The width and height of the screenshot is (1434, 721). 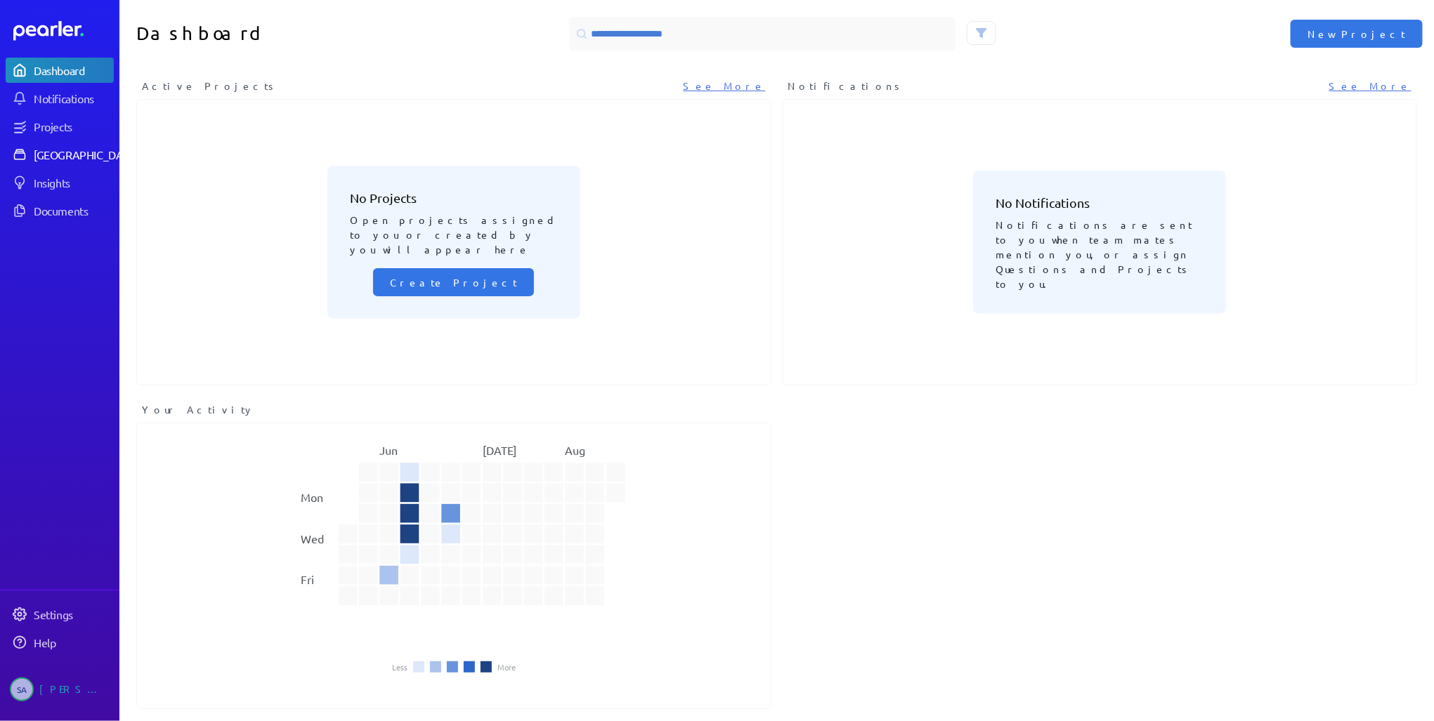 What do you see at coordinates (210, 86) in the screenshot?
I see `span: Active Projects` at bounding box center [210, 86].